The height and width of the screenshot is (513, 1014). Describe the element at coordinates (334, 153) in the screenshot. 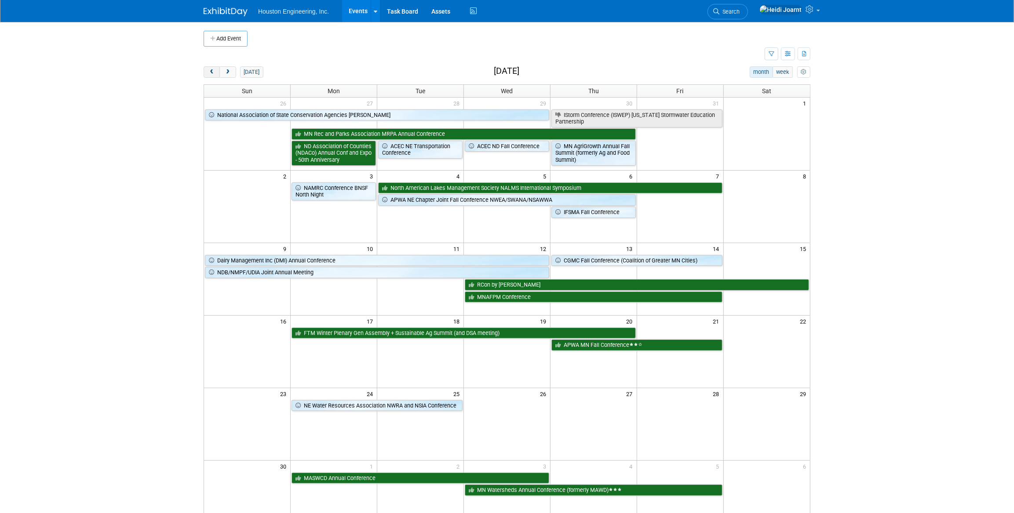

I see `a: ND Association of Counties (NDACo) Annual Conf and Expo - 50th Anniversary` at that location.